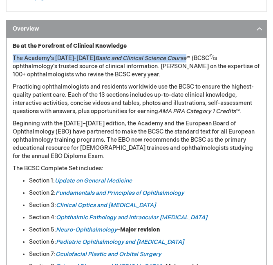 Image resolution: width=273 pixels, height=265 pixels. I want to click on em: AMA PRA Category 1 Credits, so click(197, 111).